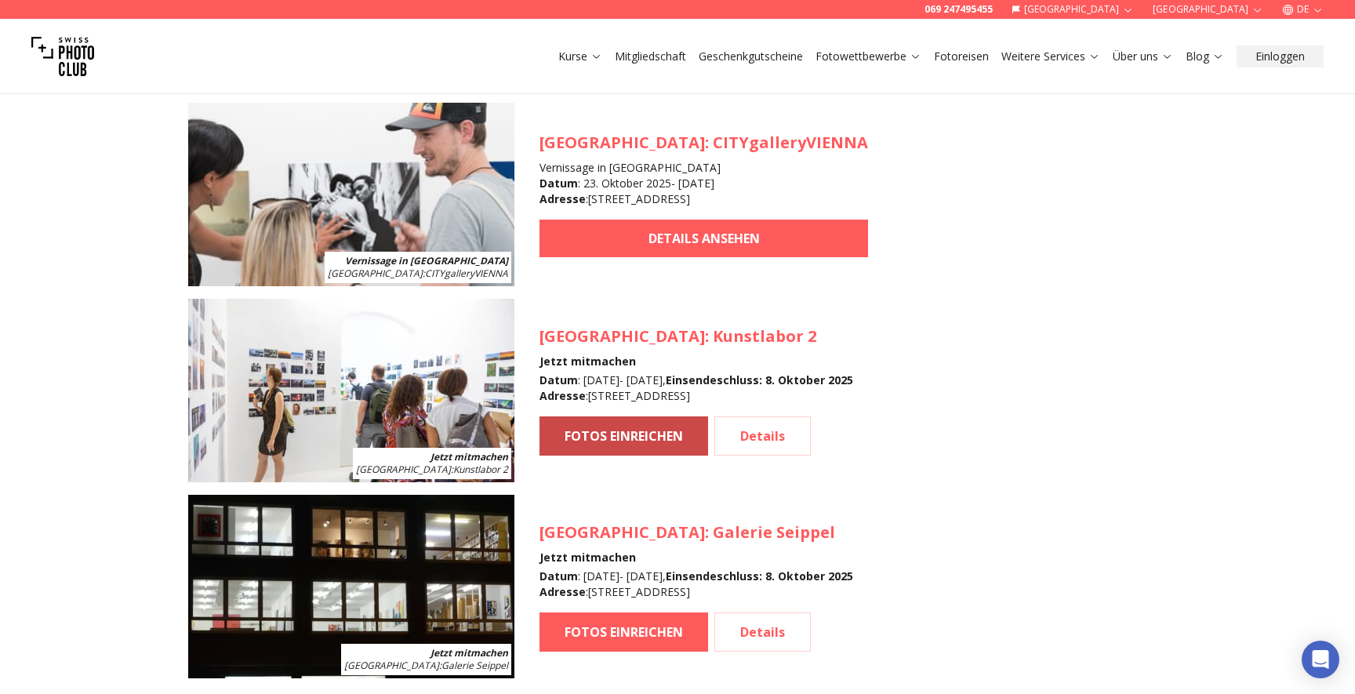  I want to click on a: Kurse, so click(580, 56).